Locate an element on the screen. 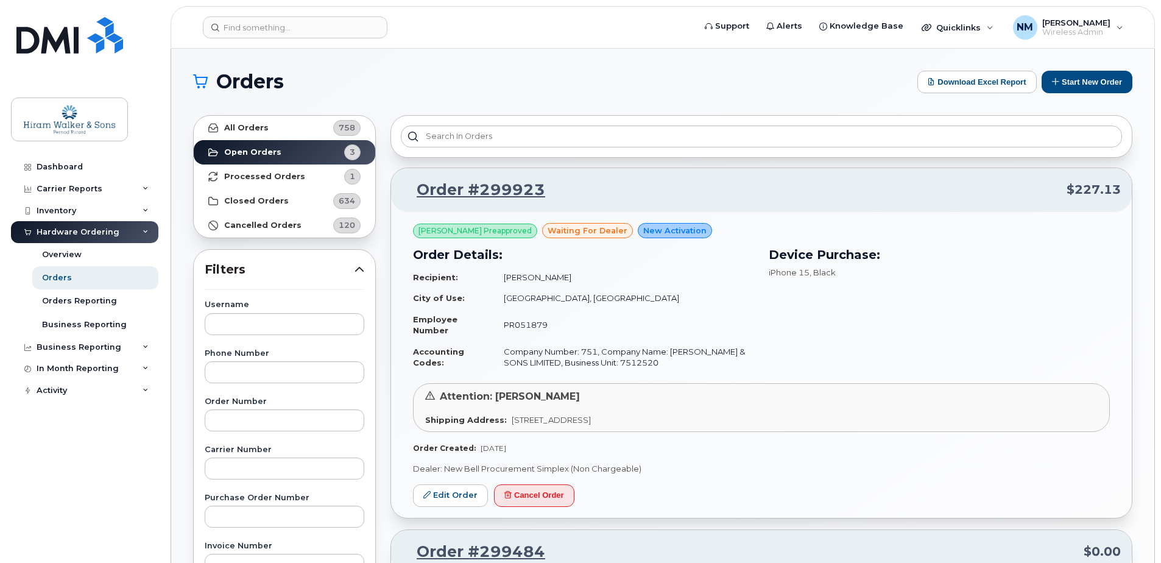 This screenshot has height=563, width=1161. strong: Cancelled Orders is located at coordinates (262, 225).